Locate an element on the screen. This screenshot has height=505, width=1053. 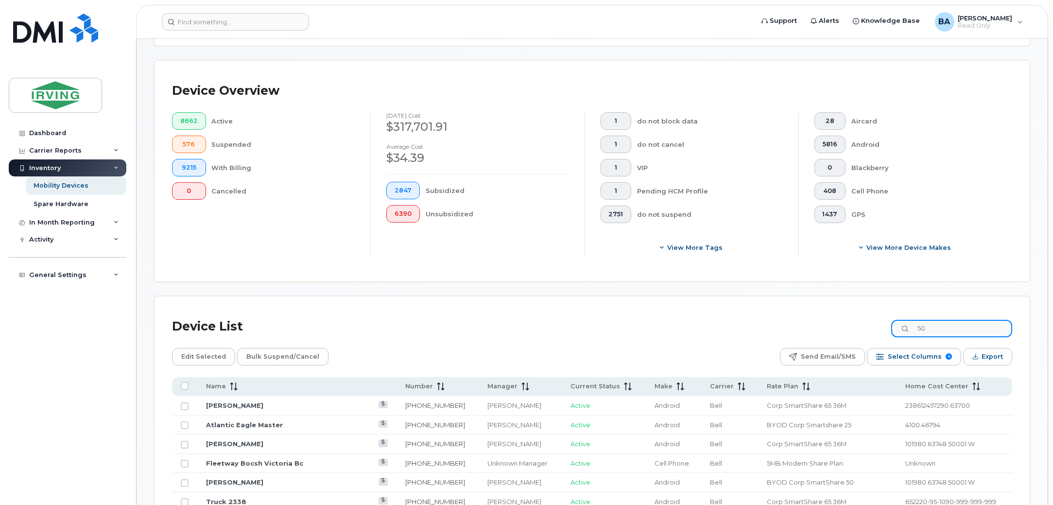
span: View more tags is located at coordinates (695, 247).